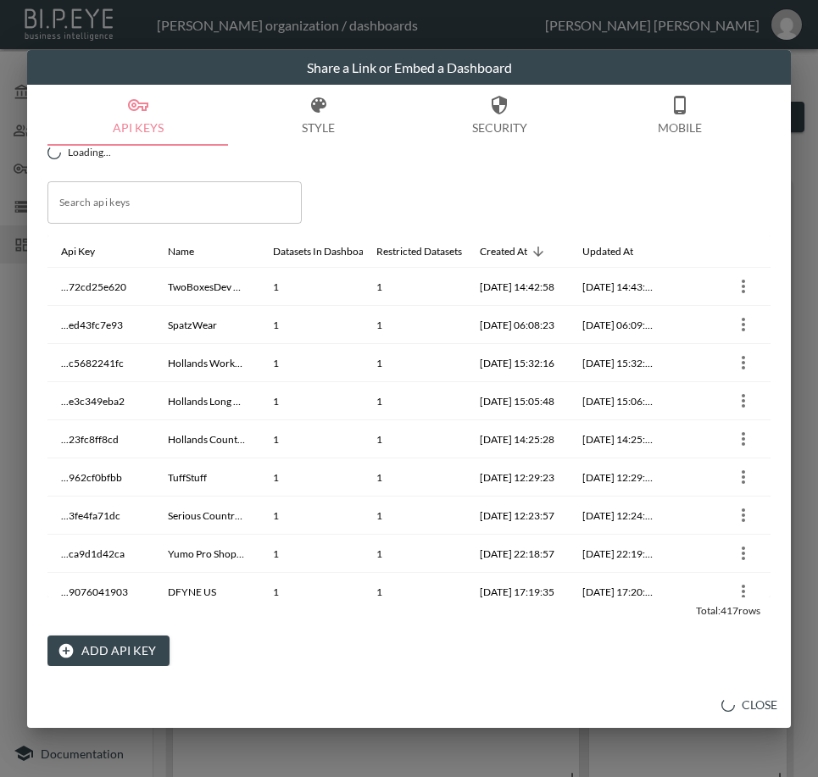  Describe the element at coordinates (720, 287) in the screenshot. I see `th: {"key":null,"ref":null,"props":{"row":{"id":"37139afd-529e-40aa-a1bb-43fa5d797e1f","apiKey":"...7...` at that location.